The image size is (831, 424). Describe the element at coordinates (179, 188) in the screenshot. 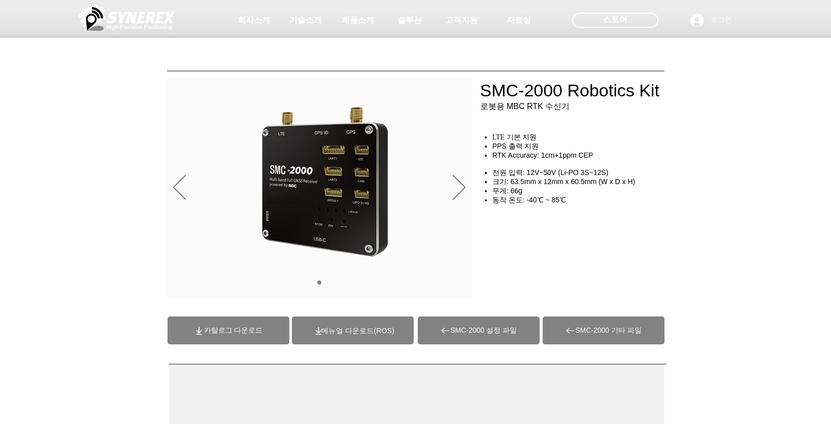

I see `button: 이전` at that location.